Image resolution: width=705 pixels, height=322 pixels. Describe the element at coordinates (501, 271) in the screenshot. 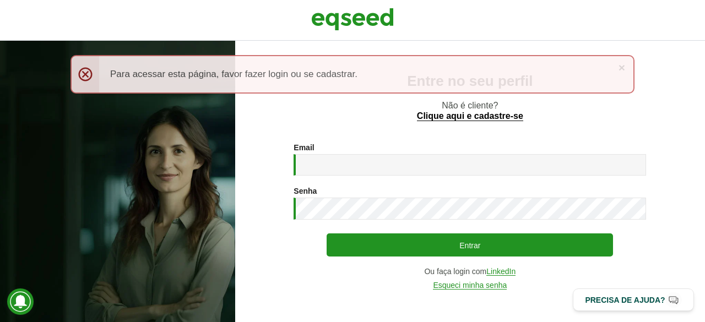

I see `a: LinkedIn` at that location.